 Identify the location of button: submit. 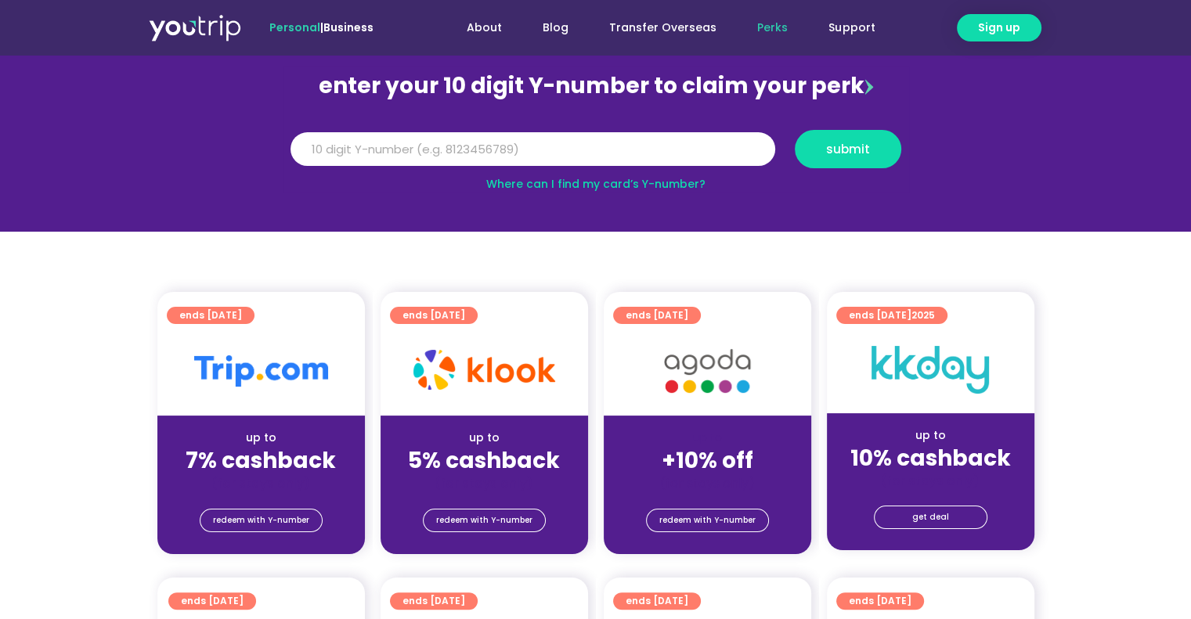
(848, 149).